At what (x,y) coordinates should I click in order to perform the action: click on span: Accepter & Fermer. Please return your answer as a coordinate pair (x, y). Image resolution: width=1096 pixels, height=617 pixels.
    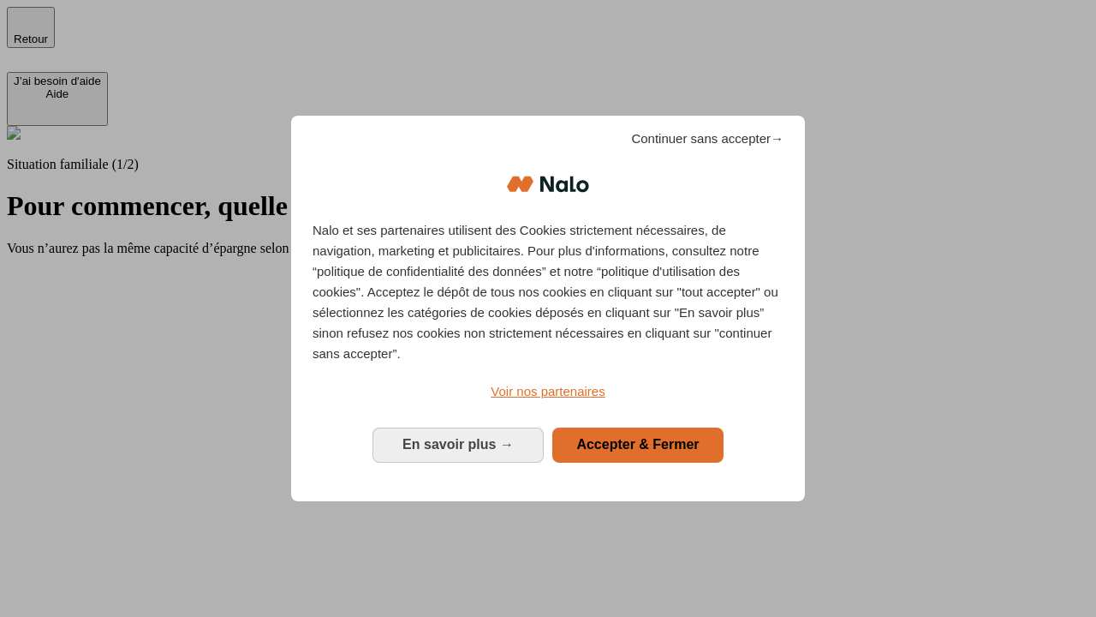
    Looking at the image, I should click on (637, 444).